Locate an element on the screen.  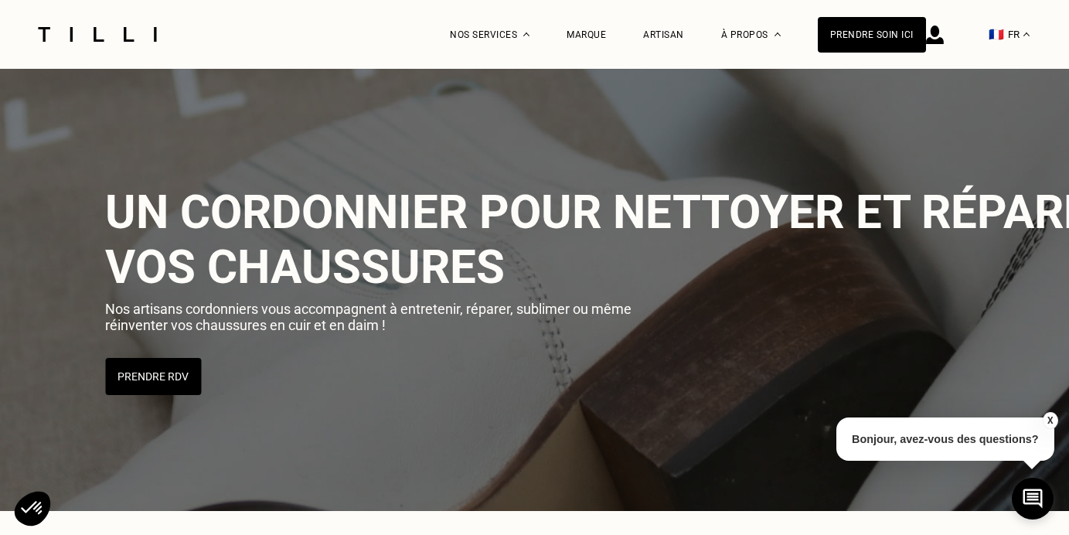
img: Menu déroulant is located at coordinates (526, 34).